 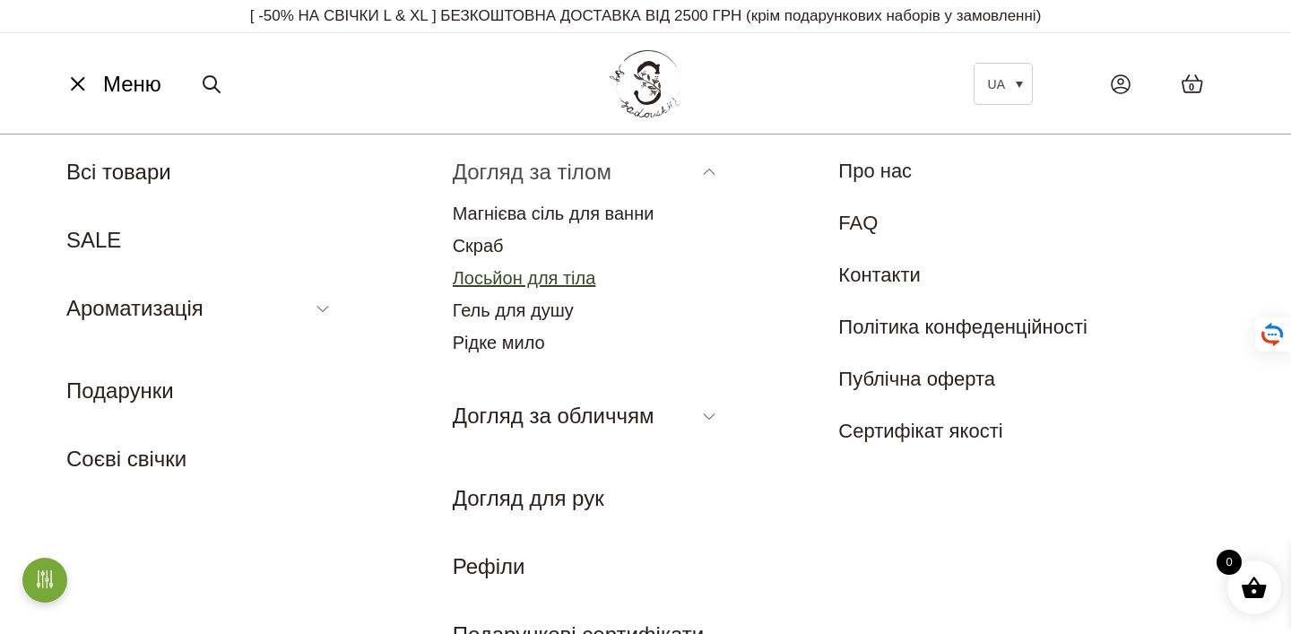 What do you see at coordinates (553, 415) in the screenshot?
I see `a: Догляд за обличчям` at bounding box center [553, 415].